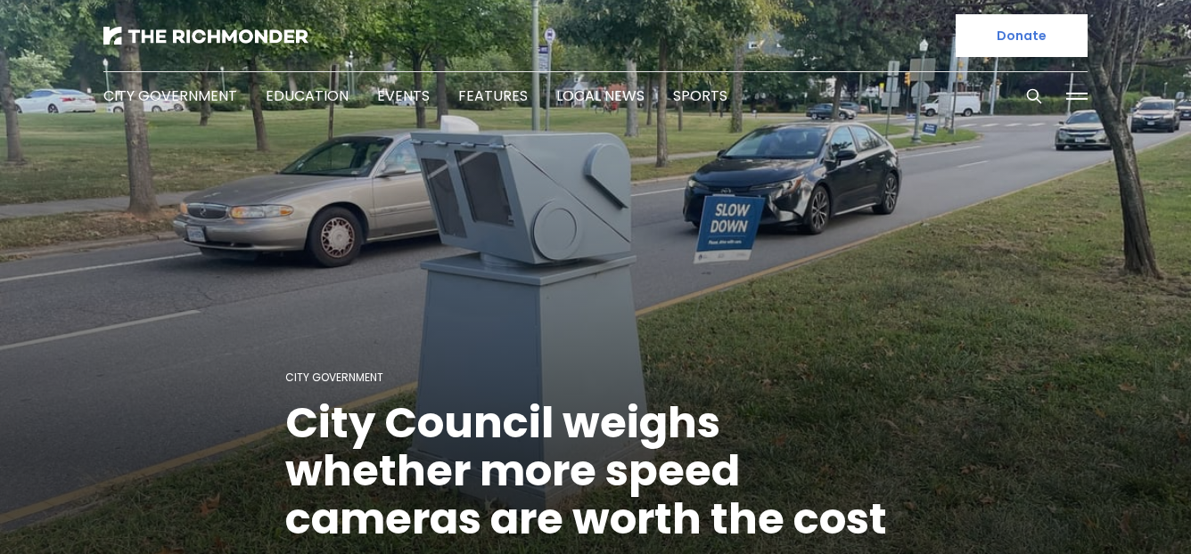 The height and width of the screenshot is (554, 1191). Describe the element at coordinates (206, 36) in the screenshot. I see `img: The Richmonder` at that location.